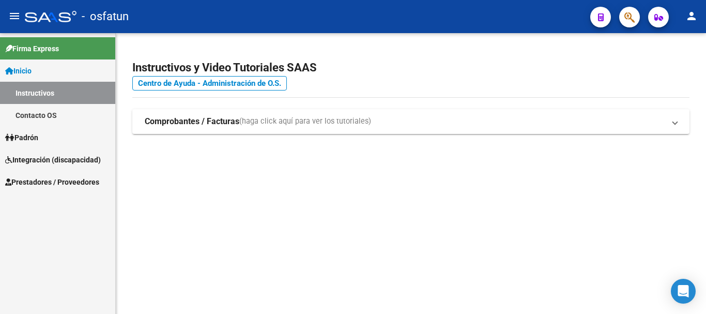 This screenshot has width=706, height=314. What do you see at coordinates (105, 17) in the screenshot?
I see `span: - osfatun` at bounding box center [105, 17].